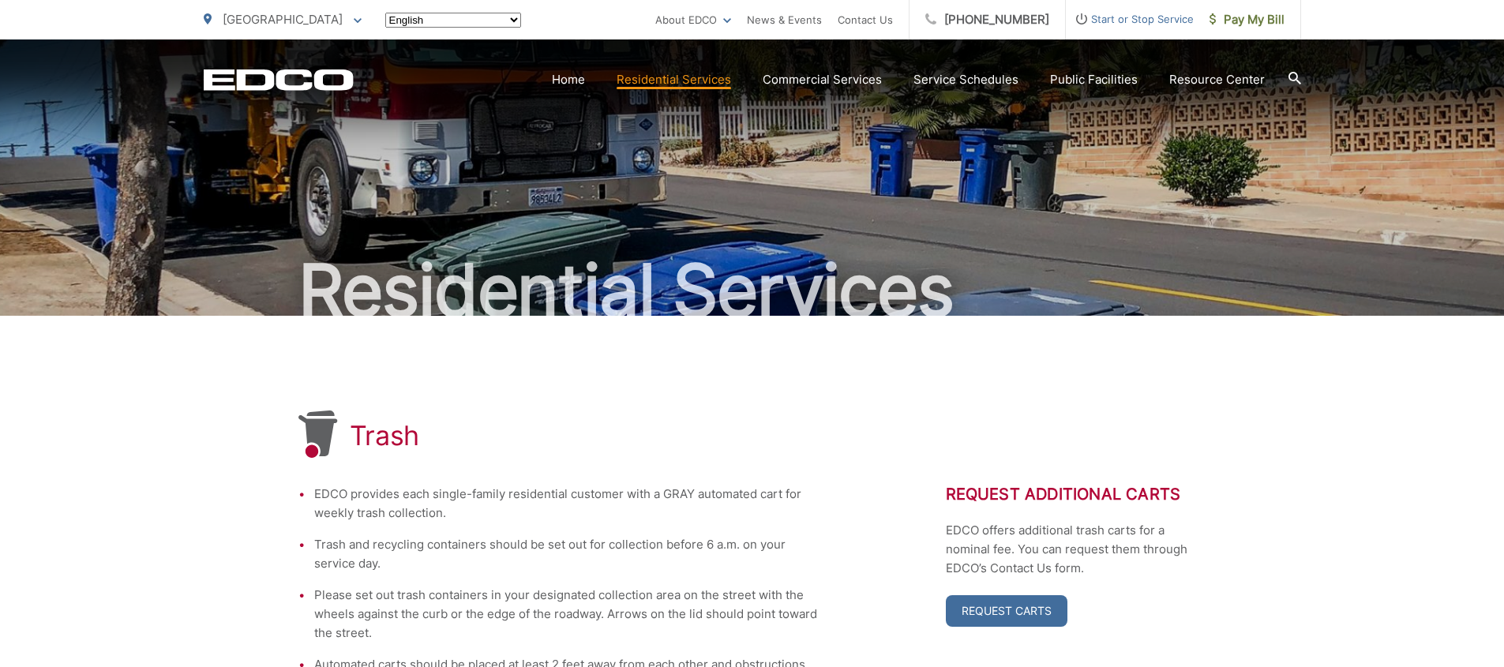  I want to click on a: About EDCO, so click(693, 20).